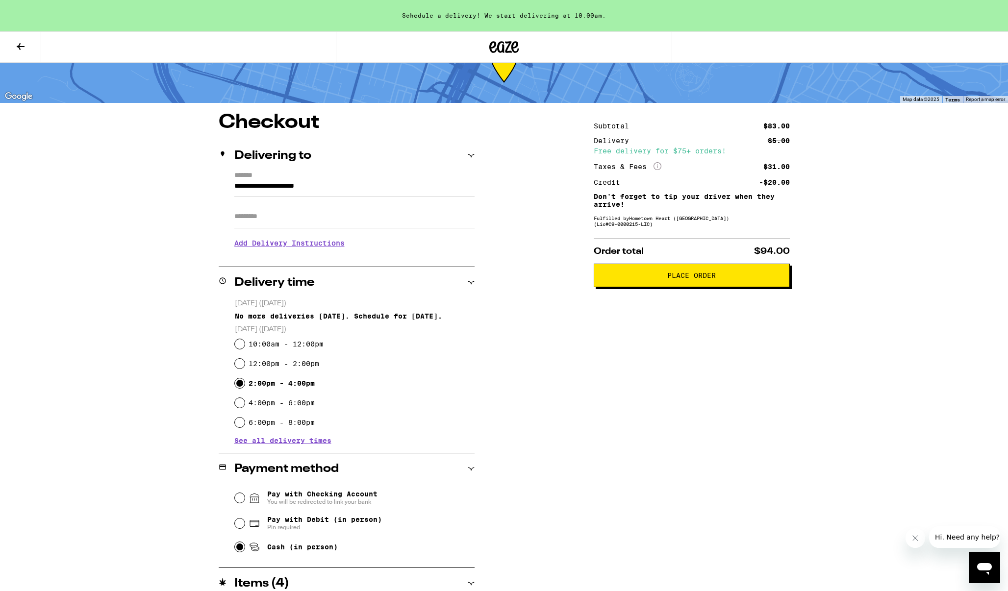 The width and height of the screenshot is (1008, 591). I want to click on h2: Payment method, so click(286, 469).